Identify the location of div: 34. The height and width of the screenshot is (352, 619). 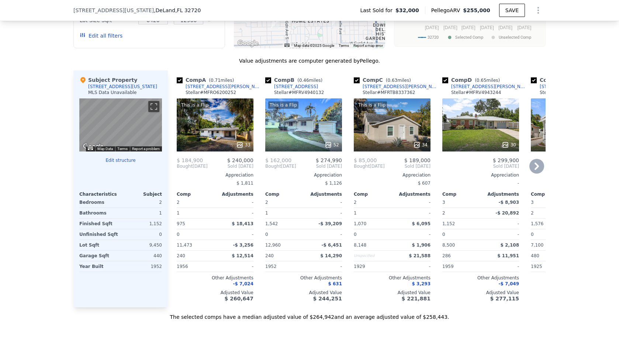
(420, 145).